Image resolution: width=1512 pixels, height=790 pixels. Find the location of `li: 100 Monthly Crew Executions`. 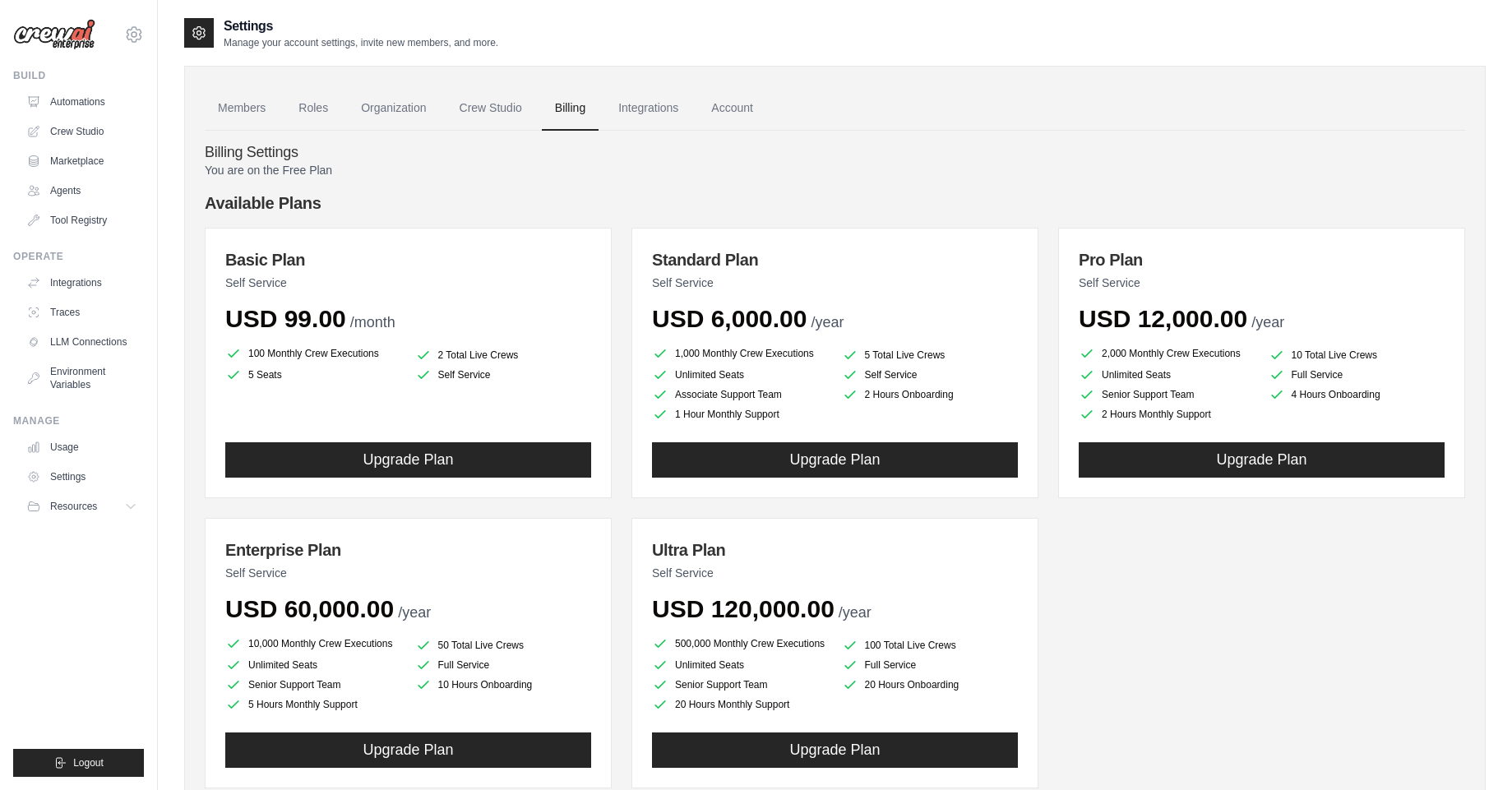

li: 100 Monthly Crew Executions is located at coordinates (313, 354).